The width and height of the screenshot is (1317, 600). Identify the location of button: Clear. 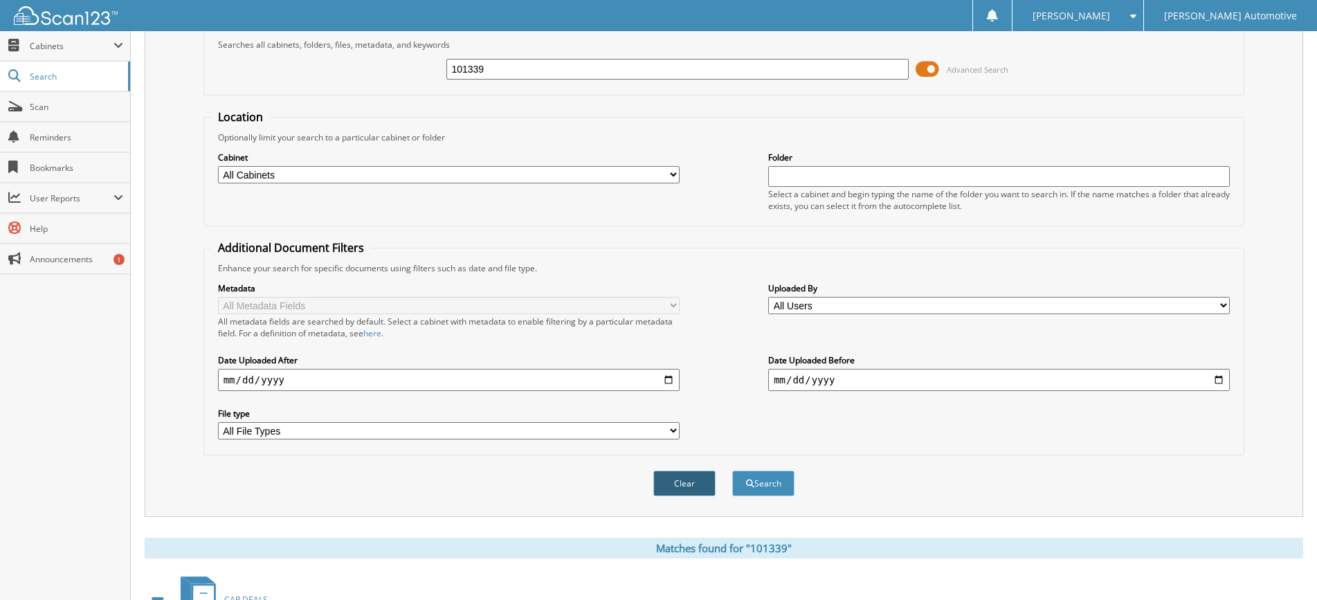
(685, 483).